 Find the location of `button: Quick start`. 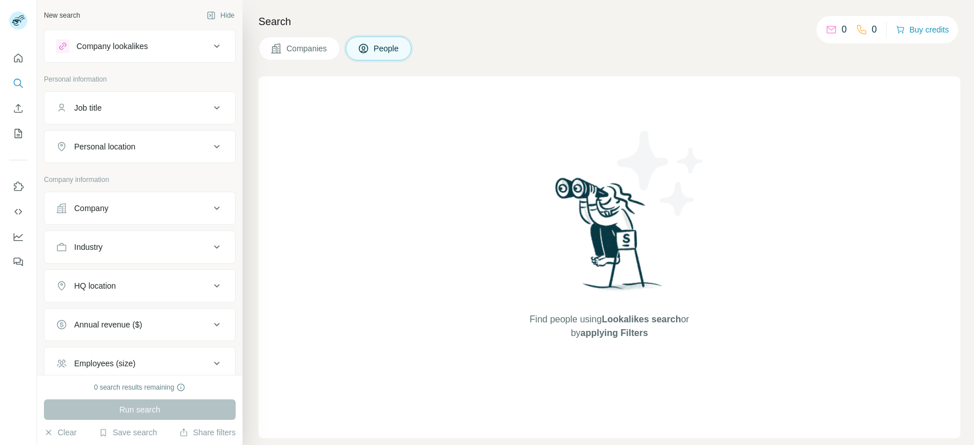

button: Quick start is located at coordinates (18, 58).